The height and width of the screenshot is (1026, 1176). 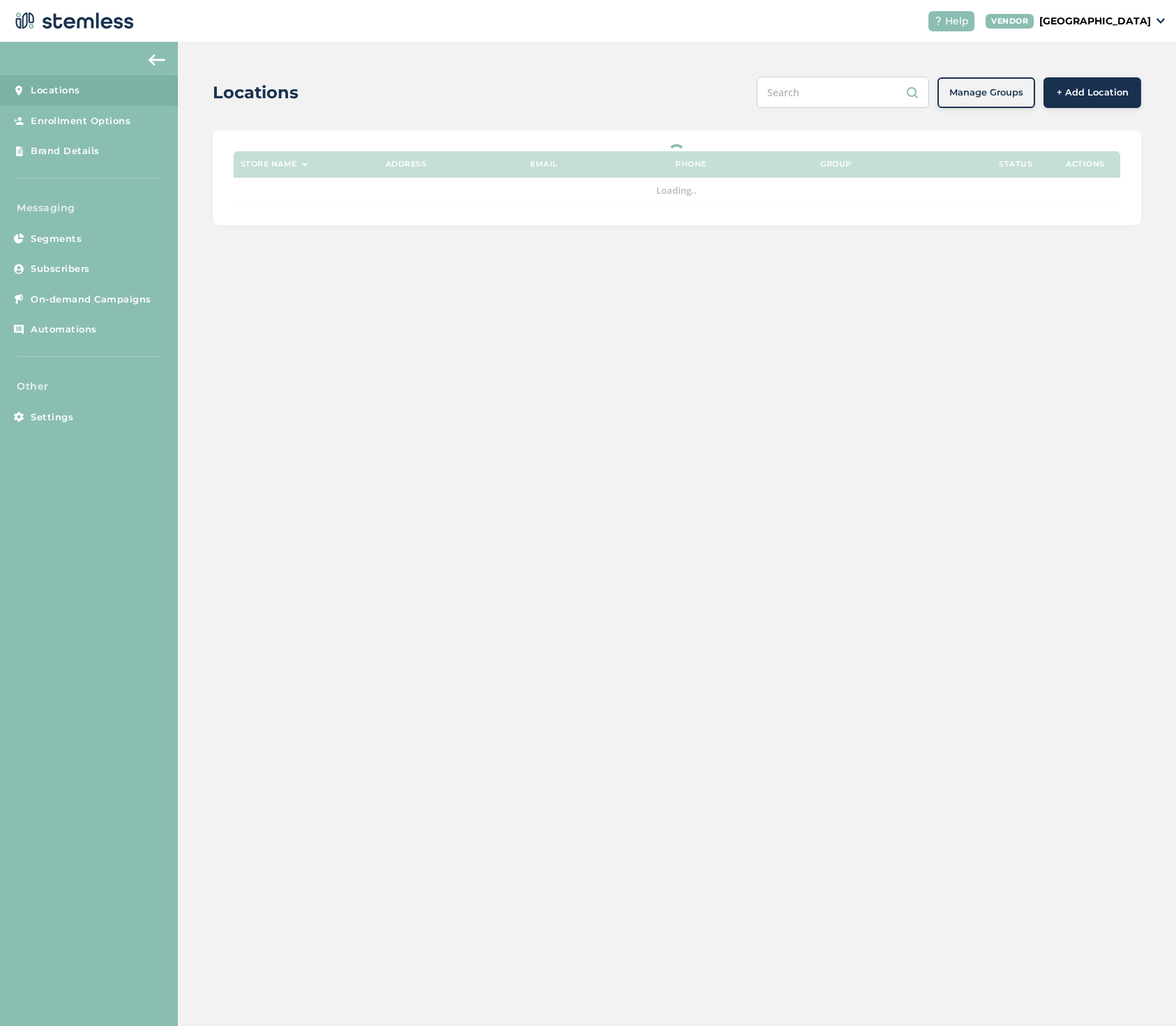 What do you see at coordinates (255, 93) in the screenshot?
I see `h2: Locations` at bounding box center [255, 93].